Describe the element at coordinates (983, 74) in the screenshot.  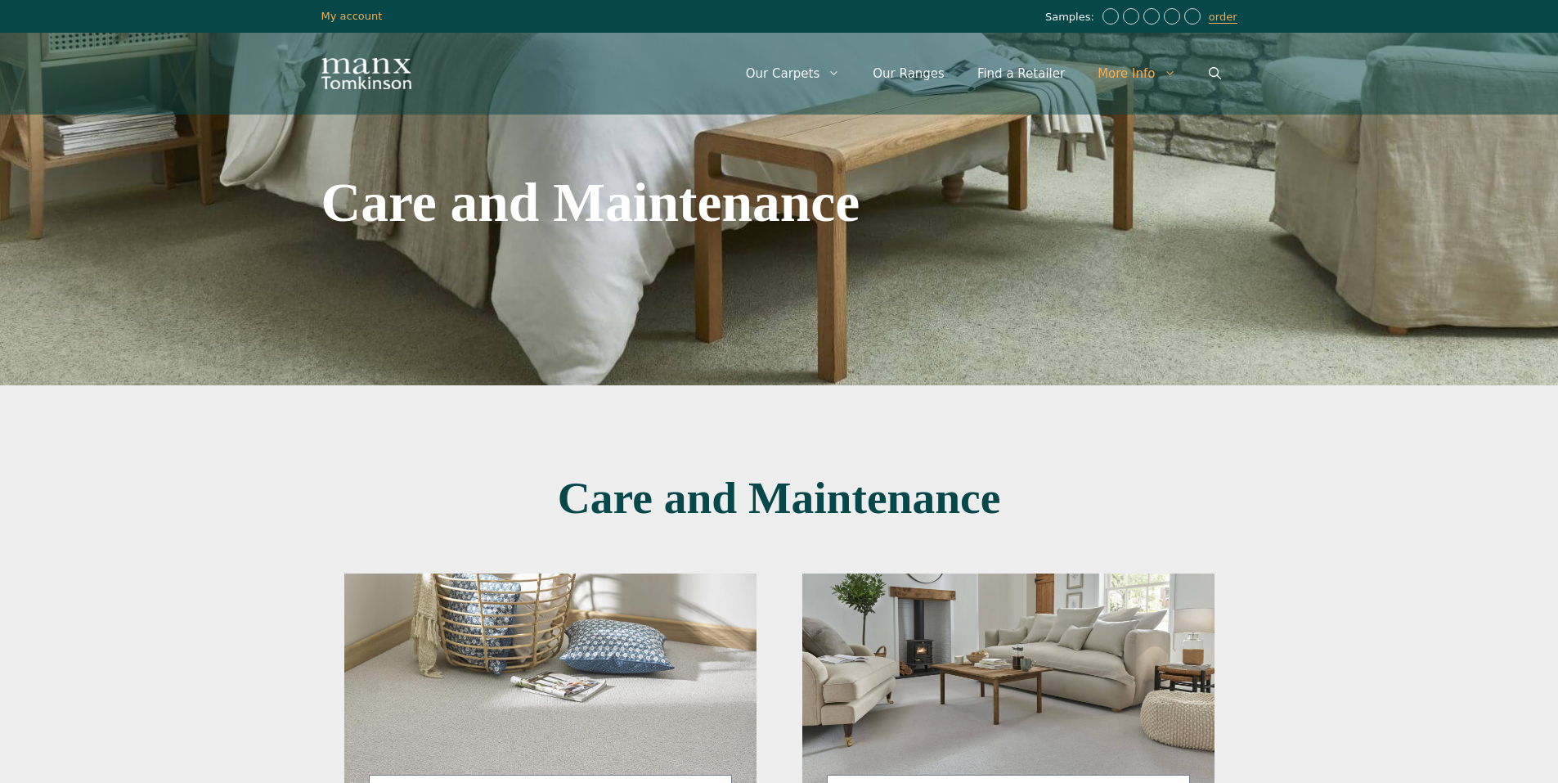
I see `nav: Primary` at that location.